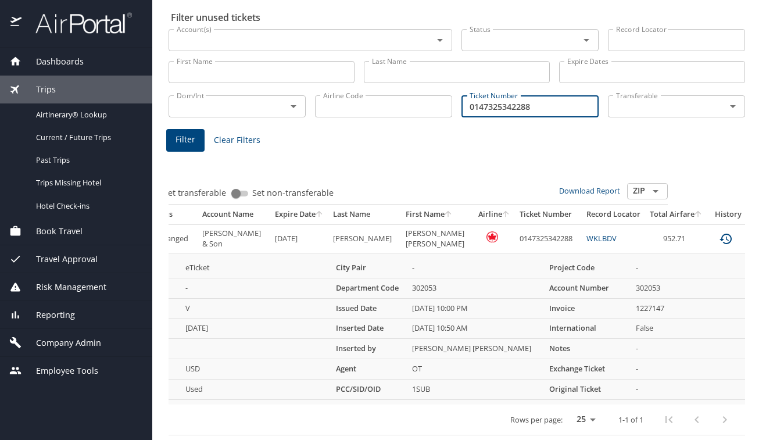 This screenshot has width=766, height=440. I want to click on th: Account Name, so click(234, 214).